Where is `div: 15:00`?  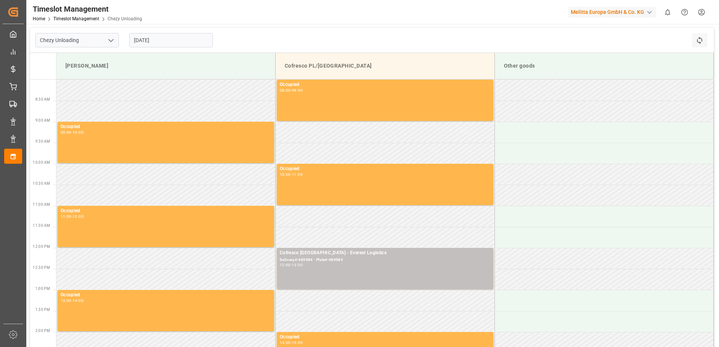
div: 15:00 is located at coordinates (297, 343).